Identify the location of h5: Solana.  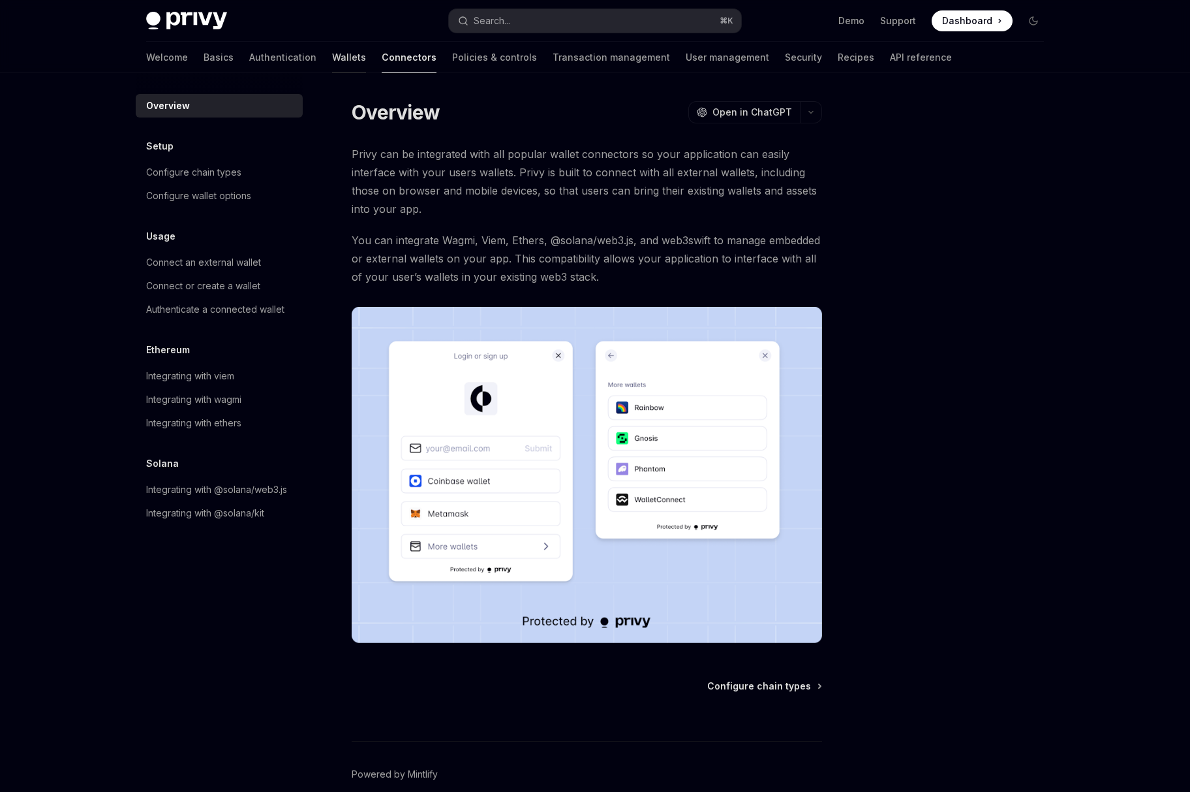
(163, 463).